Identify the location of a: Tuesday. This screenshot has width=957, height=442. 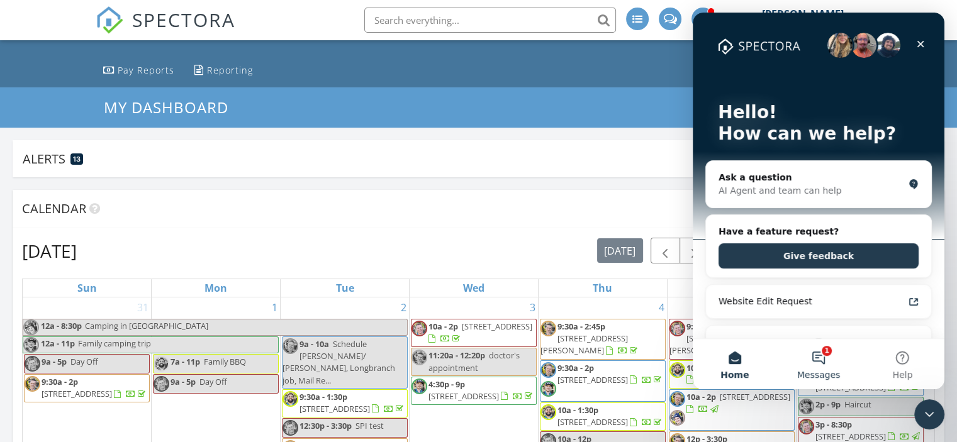
(345, 288).